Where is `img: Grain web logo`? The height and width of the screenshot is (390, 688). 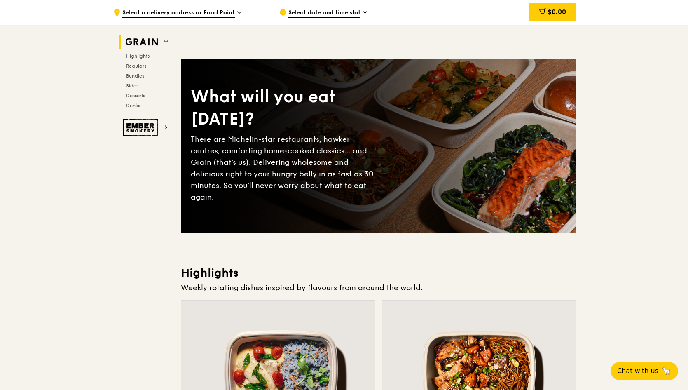 img: Grain web logo is located at coordinates (142, 42).